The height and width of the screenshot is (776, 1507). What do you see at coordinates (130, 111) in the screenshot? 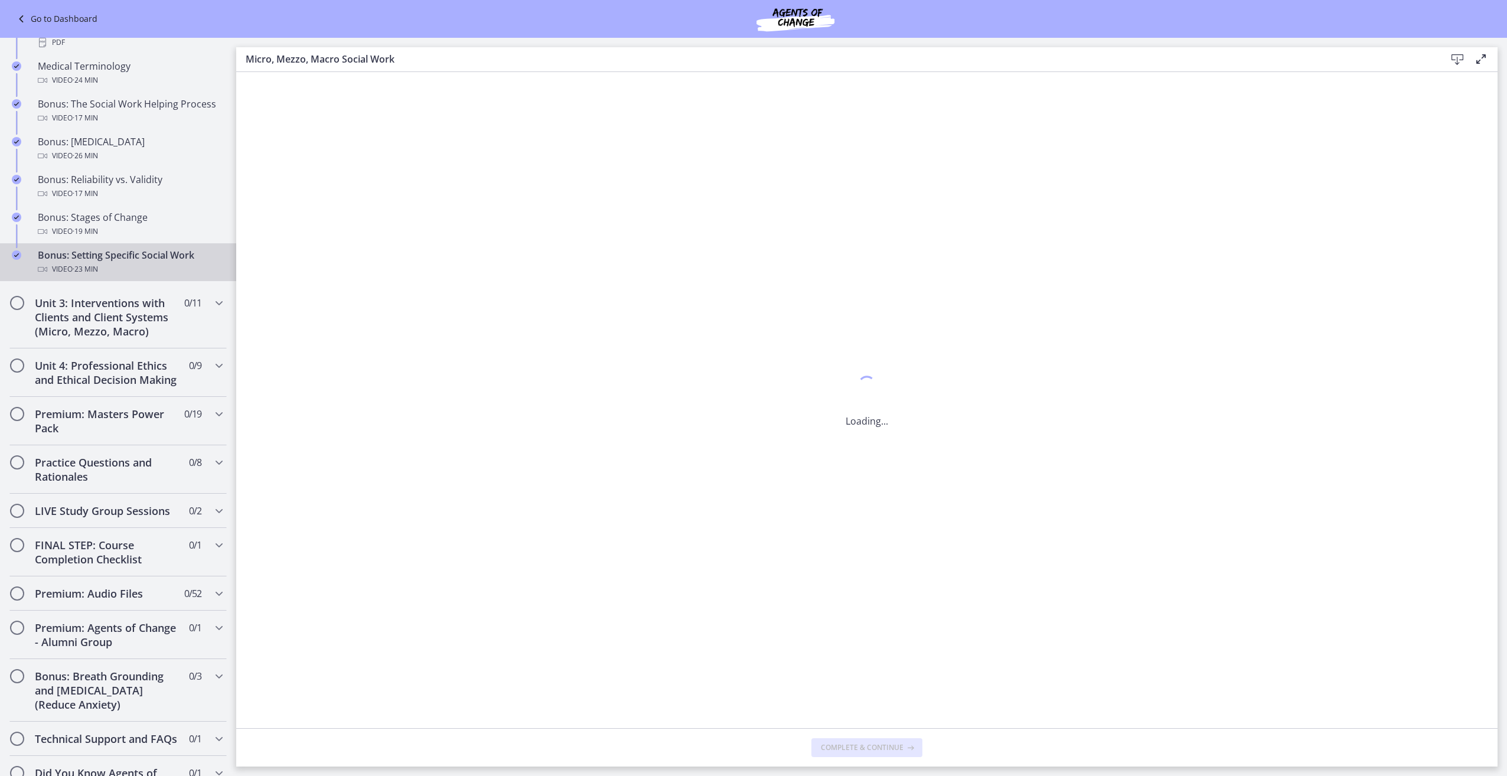
I see `div: Bonus: The Social Work Helping Process` at bounding box center [130, 111].